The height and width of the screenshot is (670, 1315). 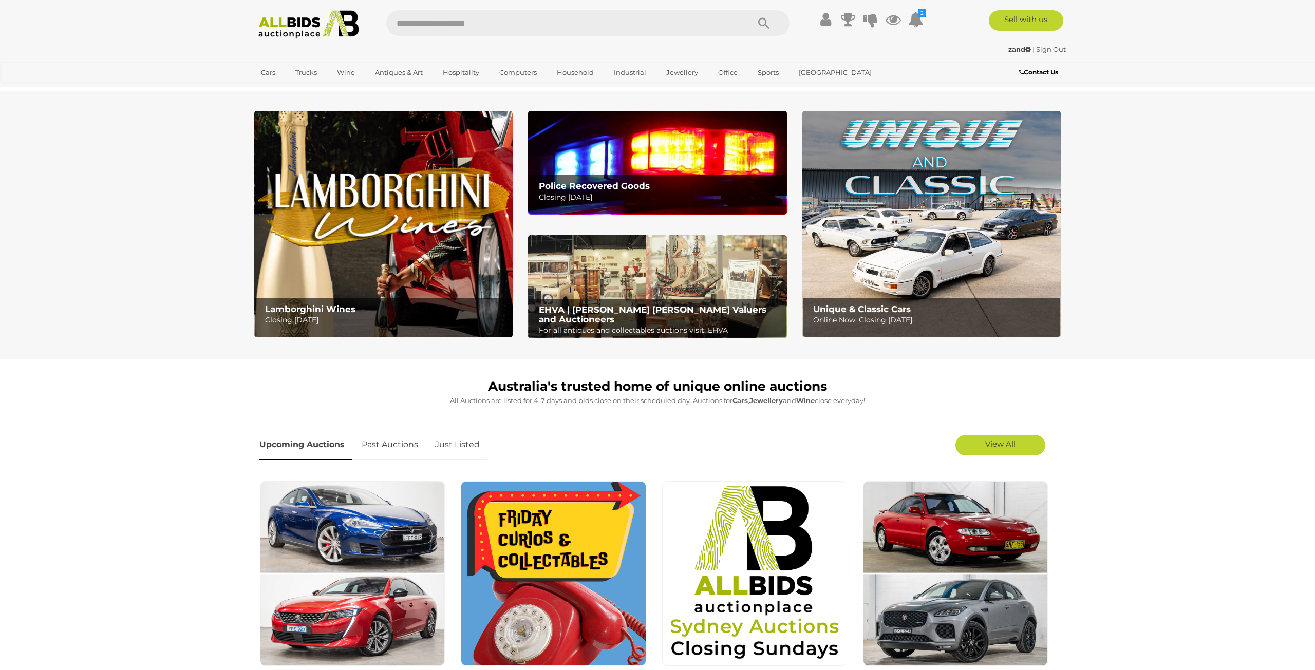 What do you see at coordinates (916, 20) in the screenshot?
I see `a: 2` at bounding box center [916, 20].